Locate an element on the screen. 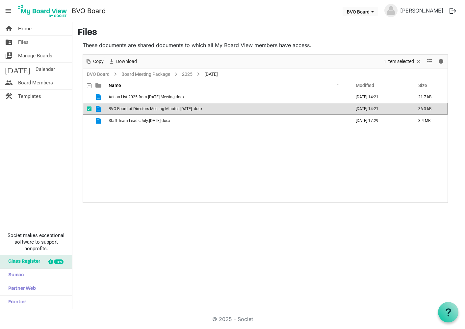 This screenshot has height=329, width=465. img: My Board View Logo is located at coordinates (42, 11).